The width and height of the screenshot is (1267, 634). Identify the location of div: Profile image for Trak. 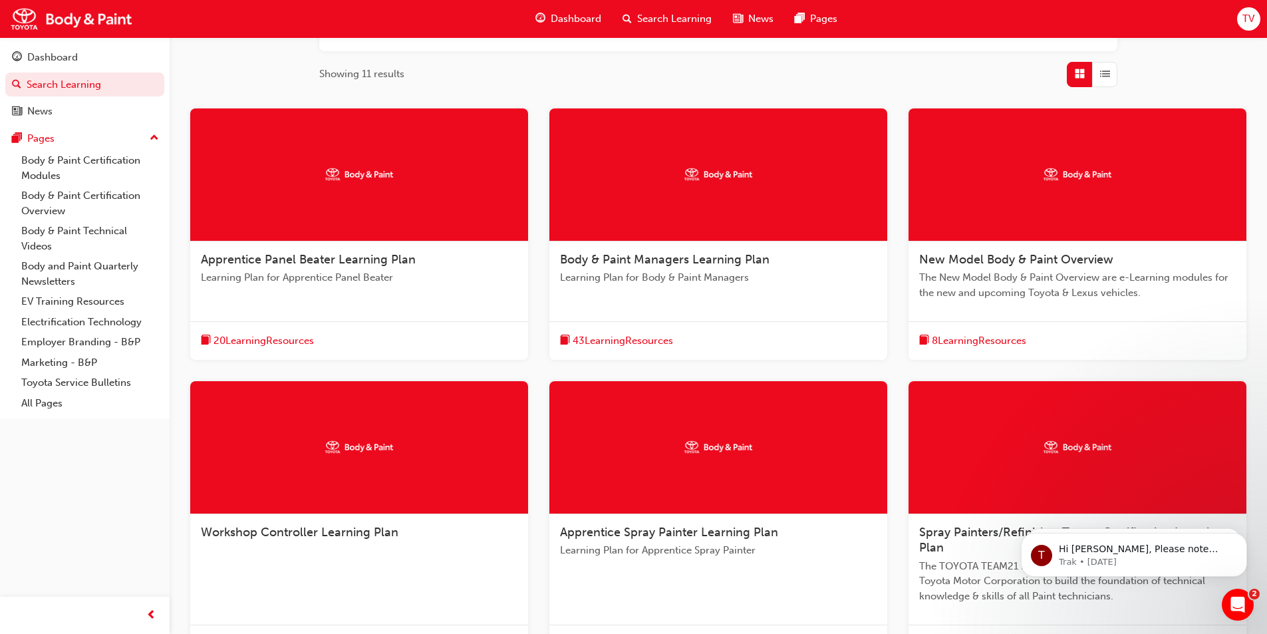
(41, 51).